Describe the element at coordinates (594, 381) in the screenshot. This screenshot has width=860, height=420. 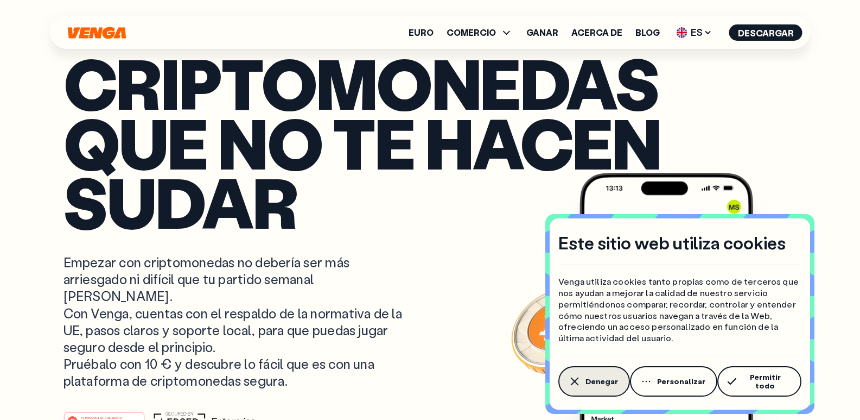
I see `button: Denegar` at that location.